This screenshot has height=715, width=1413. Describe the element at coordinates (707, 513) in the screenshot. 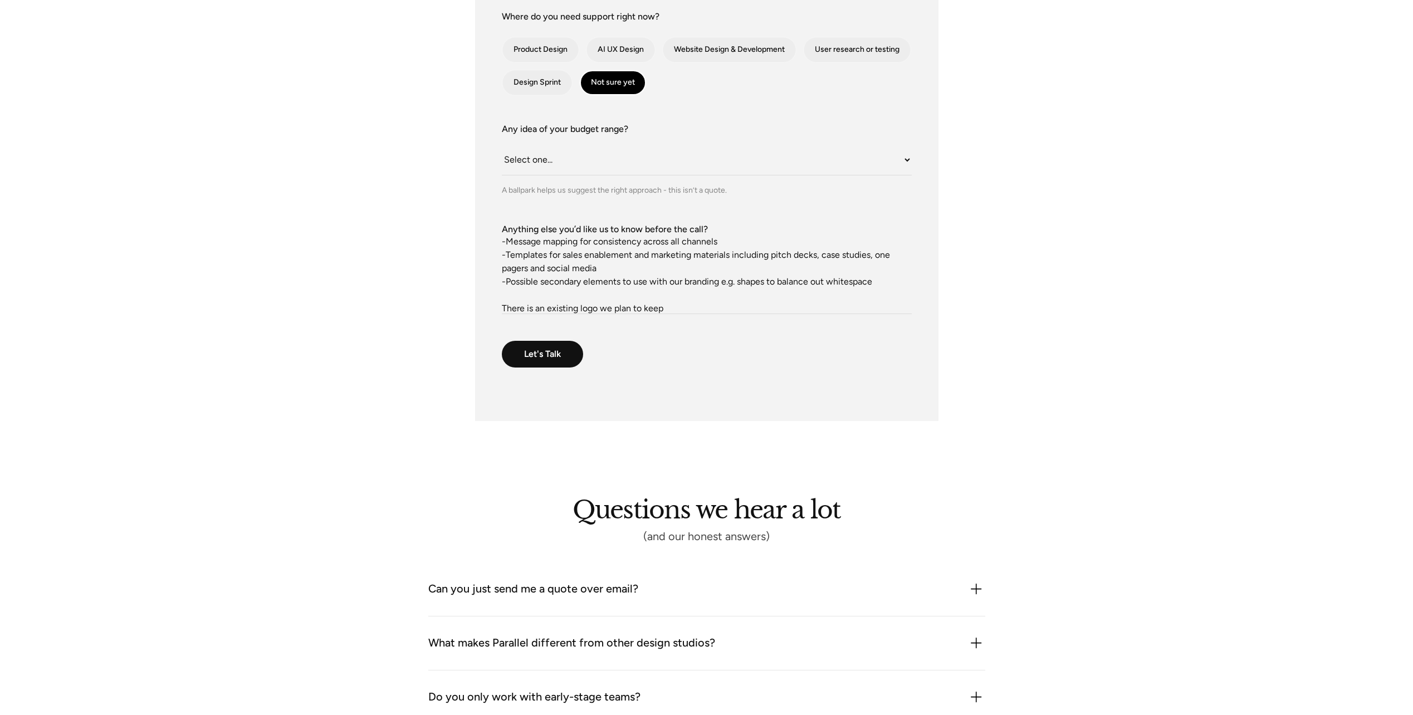

I see `h2: Questions we hear a lot` at that location.